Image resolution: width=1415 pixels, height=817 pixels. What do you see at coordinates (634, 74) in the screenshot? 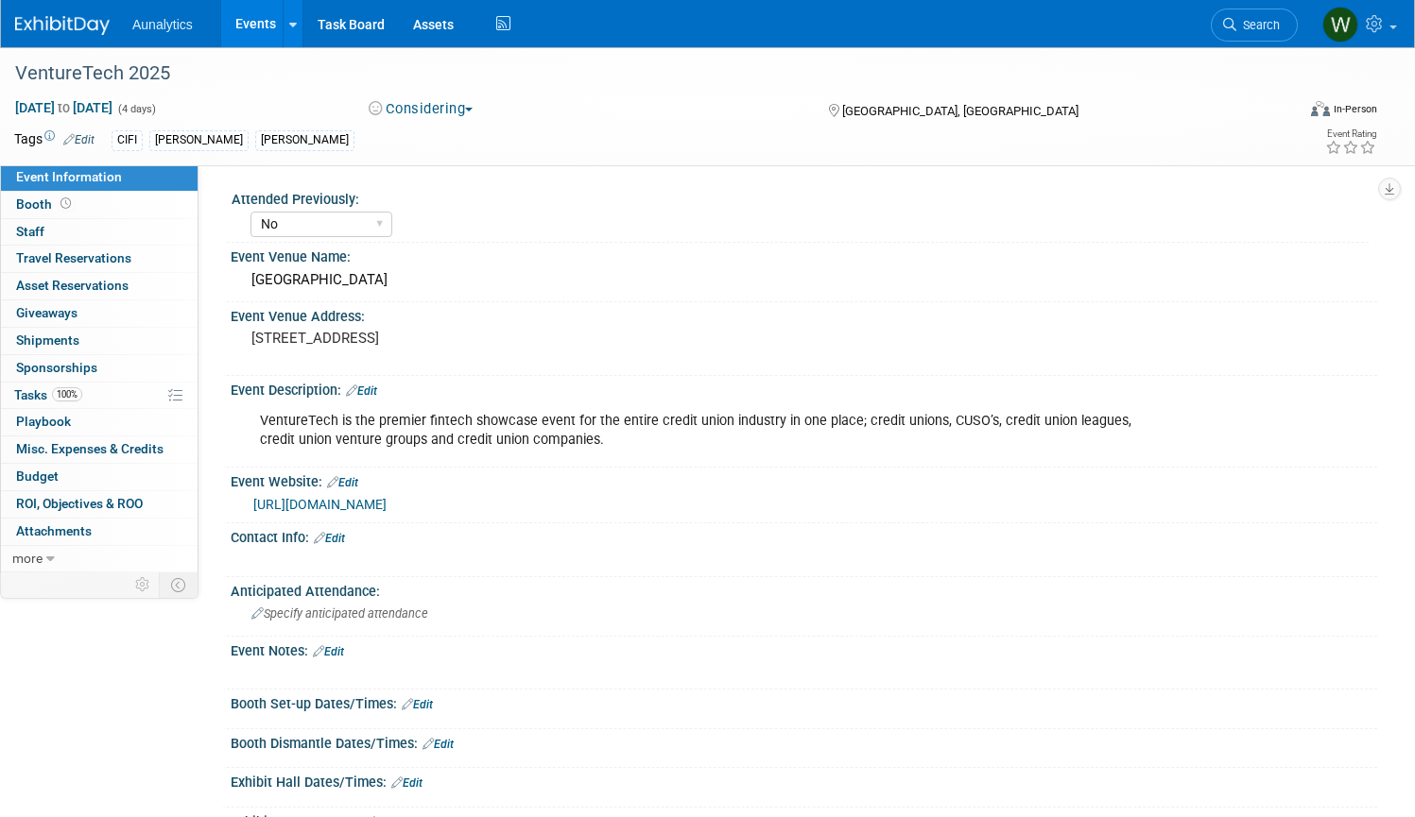
I see `div: VentureTech 2025` at bounding box center [634, 74].